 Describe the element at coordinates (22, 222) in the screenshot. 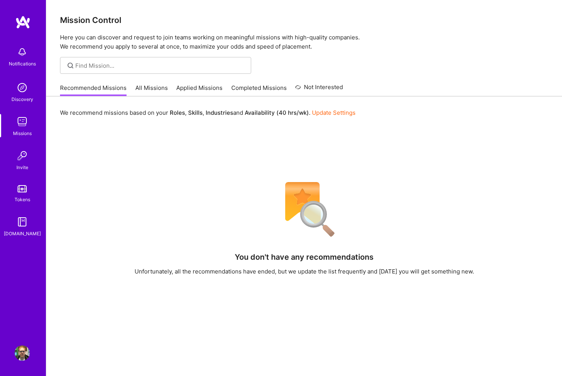

I see `img: guide book` at that location.